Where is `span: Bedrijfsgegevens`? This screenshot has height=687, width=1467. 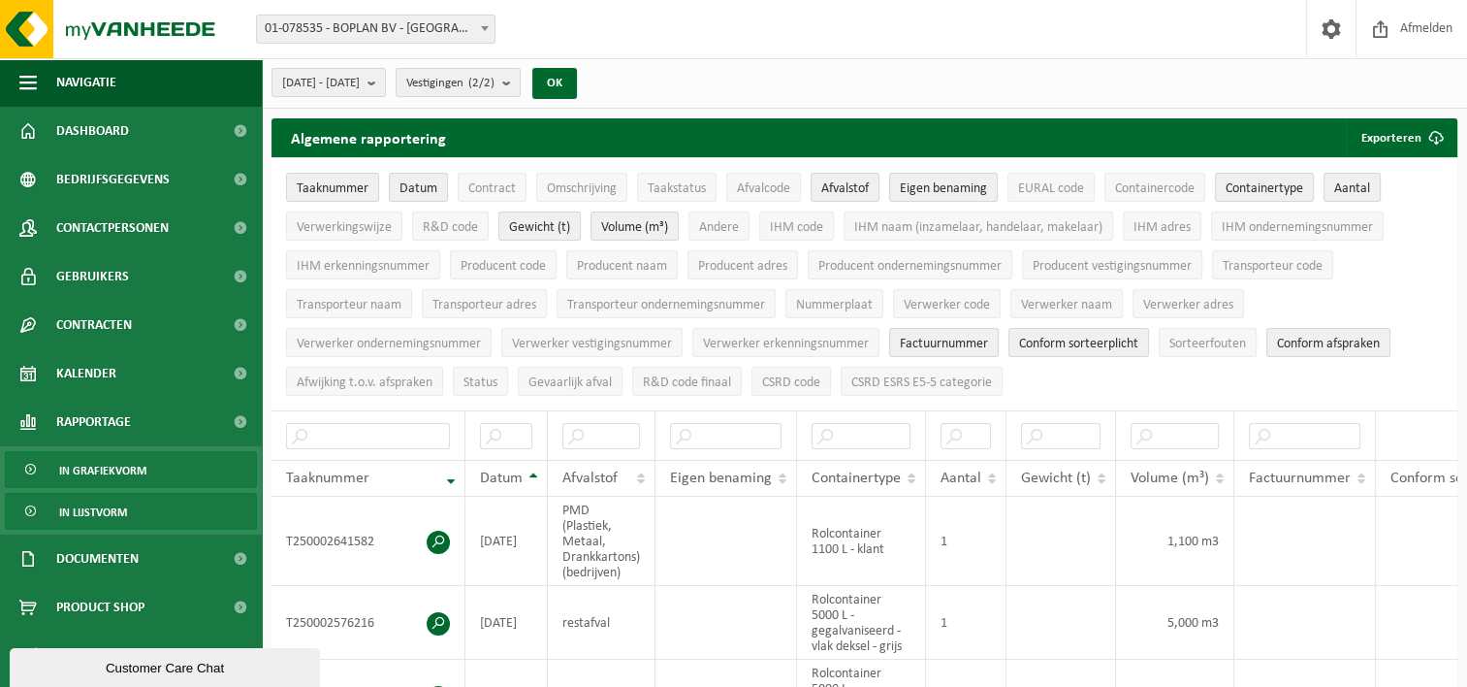 span: Bedrijfsgegevens is located at coordinates (112, 179).